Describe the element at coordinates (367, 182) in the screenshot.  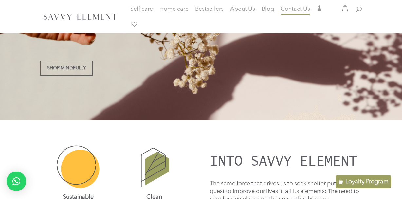
I see `p: Loyalty Program` at that location.